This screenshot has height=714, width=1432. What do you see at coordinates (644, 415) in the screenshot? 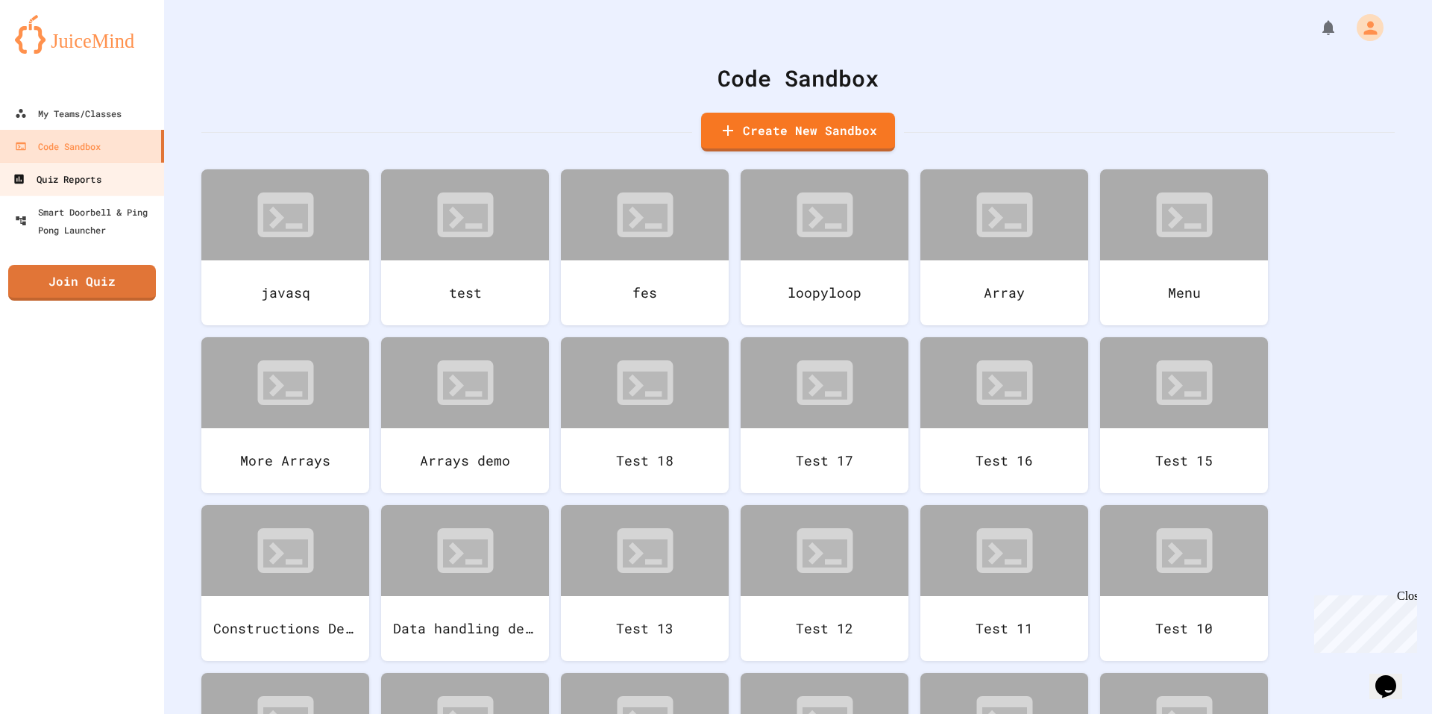
I see `a: Test 18` at bounding box center [644, 415].